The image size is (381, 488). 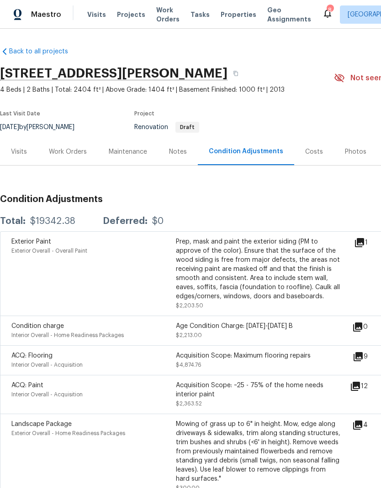 I want to click on span: Landscape Package, so click(x=42, y=424).